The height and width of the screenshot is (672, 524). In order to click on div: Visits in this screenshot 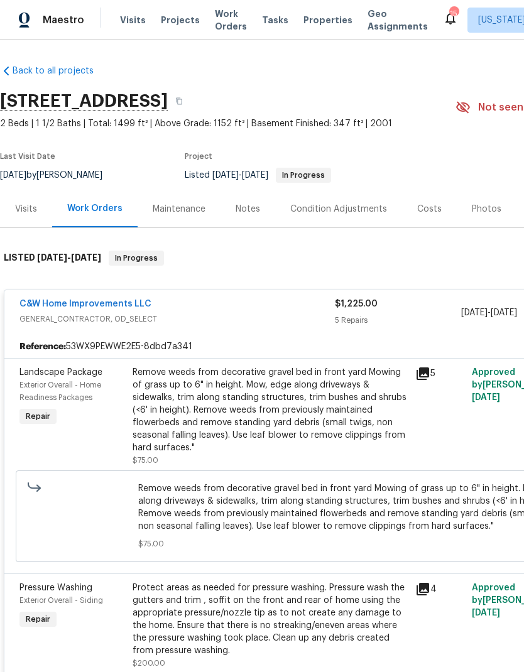, I will do `click(26, 209)`.